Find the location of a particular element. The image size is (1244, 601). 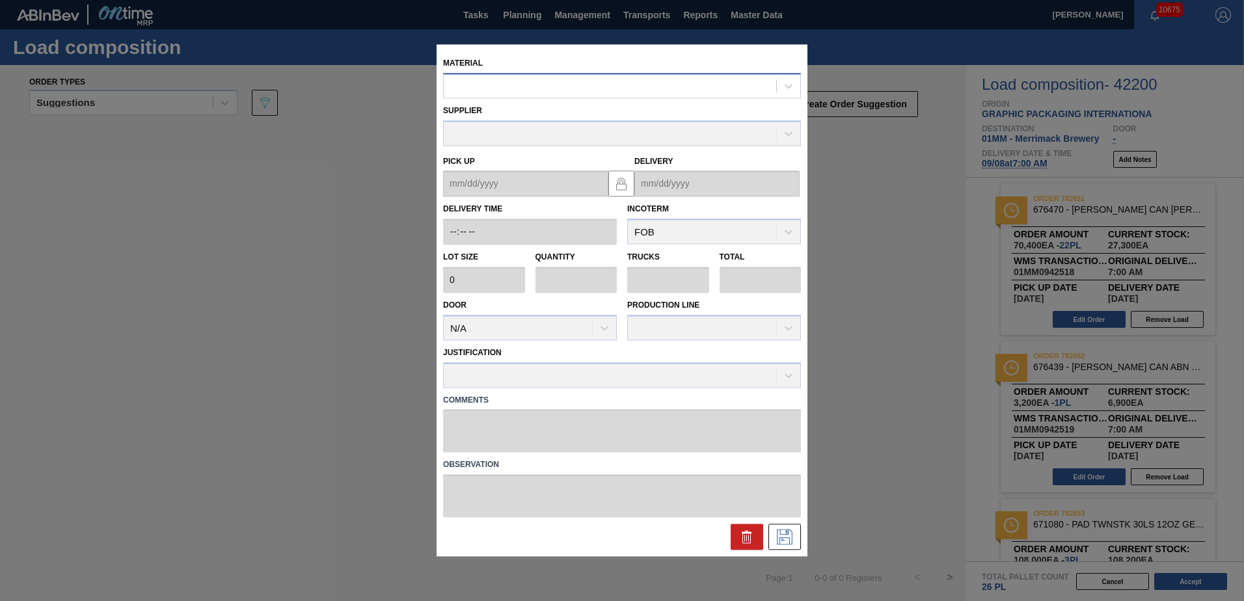

label: Lot size is located at coordinates (484, 258).